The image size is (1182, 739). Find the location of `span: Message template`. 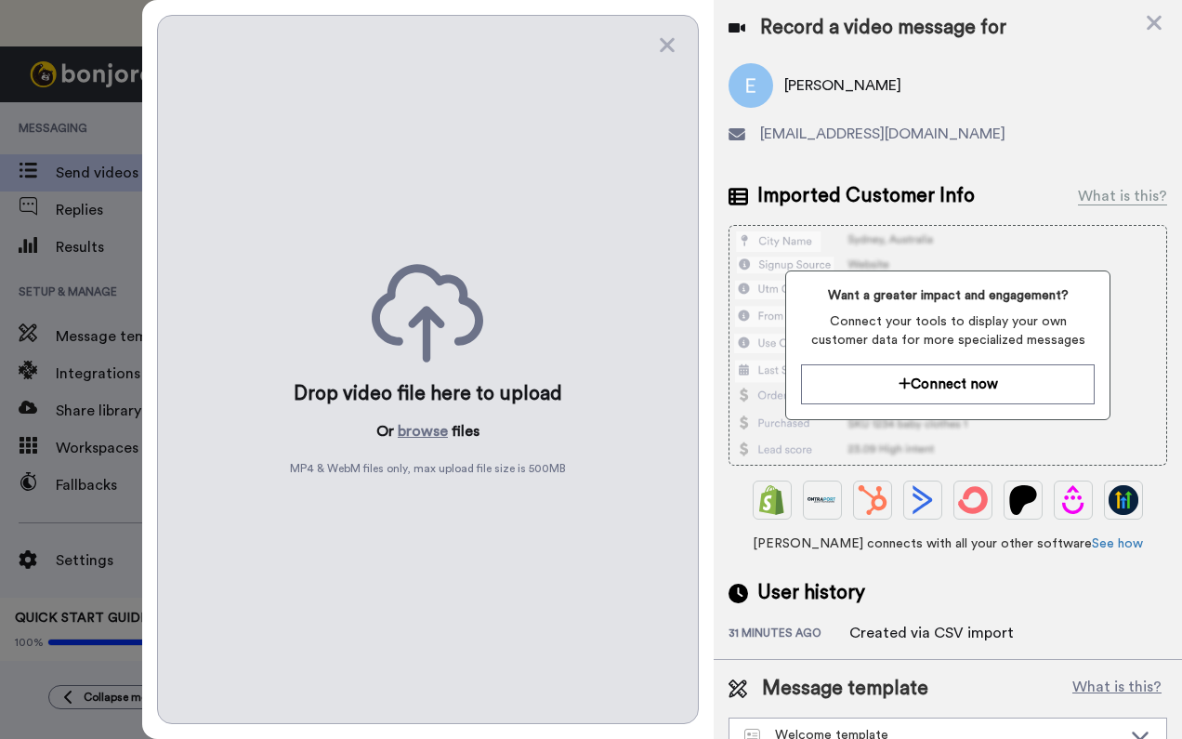

span: Message template is located at coordinates (844, 688).